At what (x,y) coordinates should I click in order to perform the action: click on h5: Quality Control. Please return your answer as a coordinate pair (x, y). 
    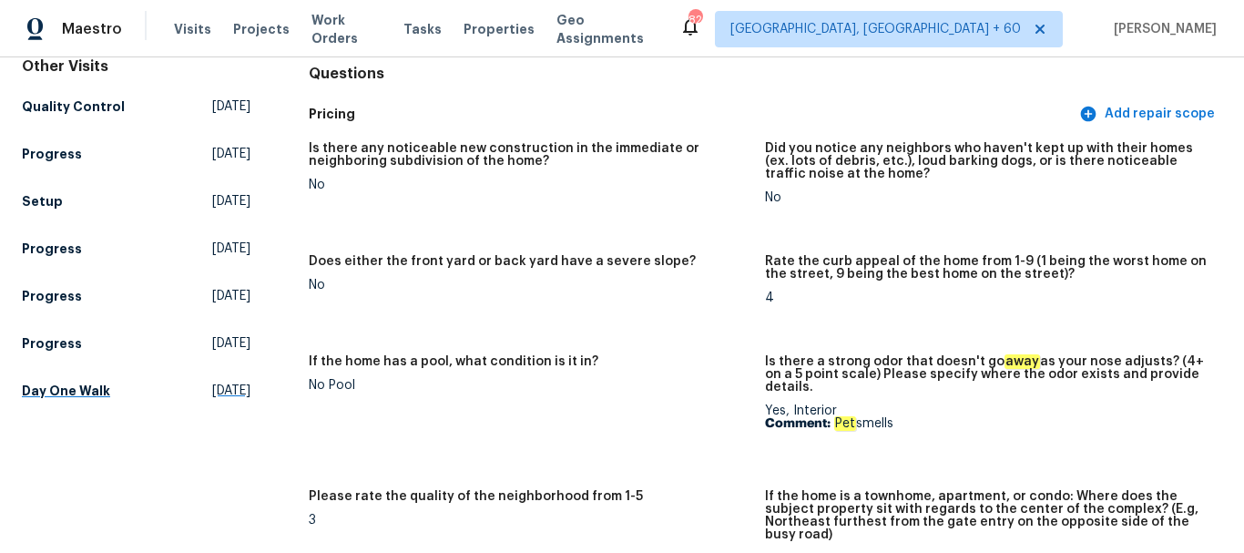
    Looking at the image, I should click on (73, 107).